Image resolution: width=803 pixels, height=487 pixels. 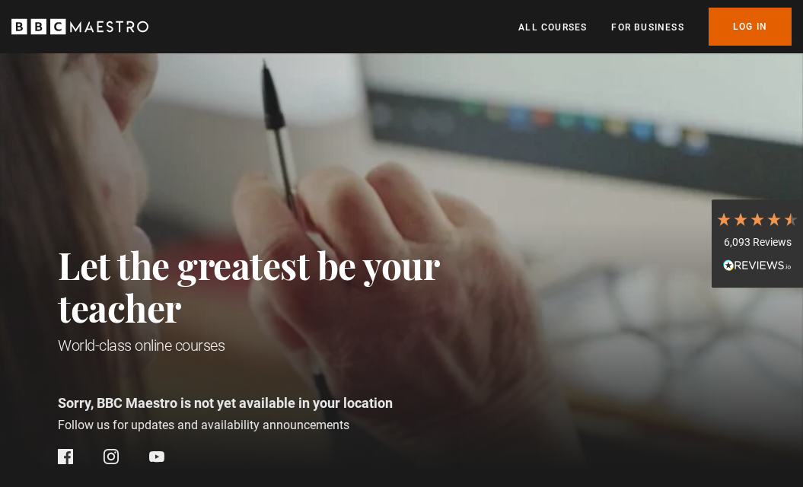 I want to click on h2: Let the greatest be your teacher, so click(x=282, y=286).